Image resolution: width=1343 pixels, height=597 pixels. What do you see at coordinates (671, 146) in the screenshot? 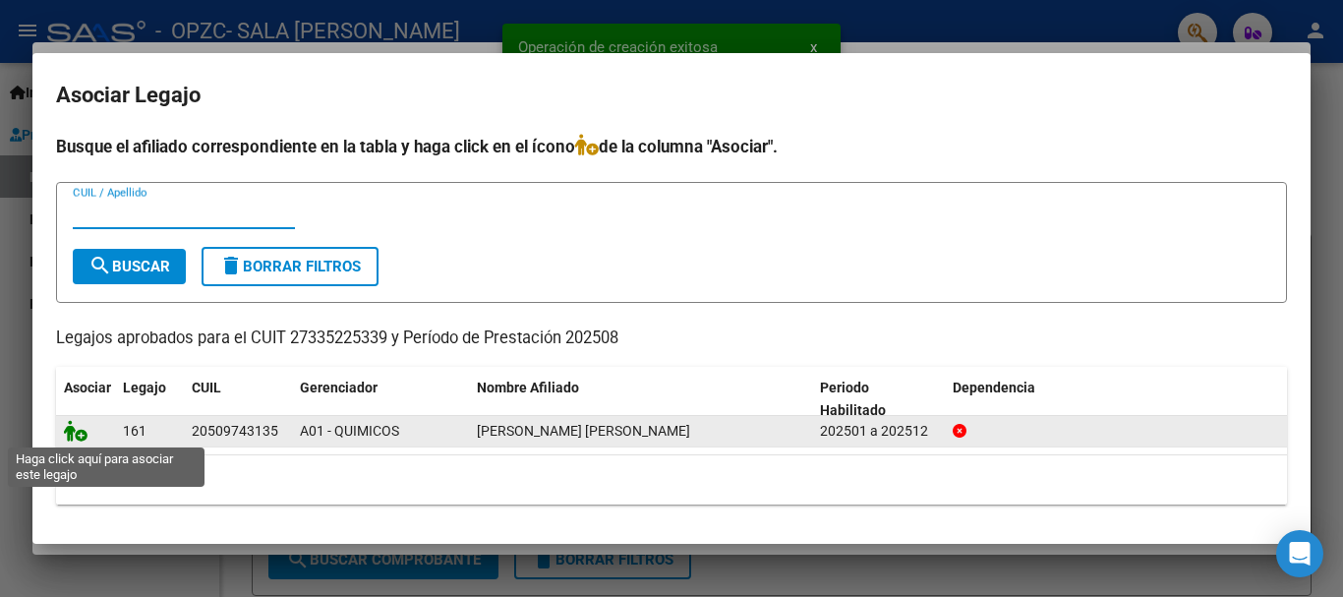
I see `h4: Busque el afiliado correspondiente en la tabla y haga click en el ícono de la columna "Asociar".` at bounding box center [671, 146].